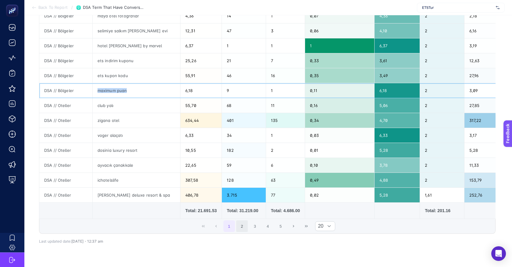  What do you see at coordinates (458, 8) in the screenshot?
I see `span: ETSTur` at bounding box center [458, 8].